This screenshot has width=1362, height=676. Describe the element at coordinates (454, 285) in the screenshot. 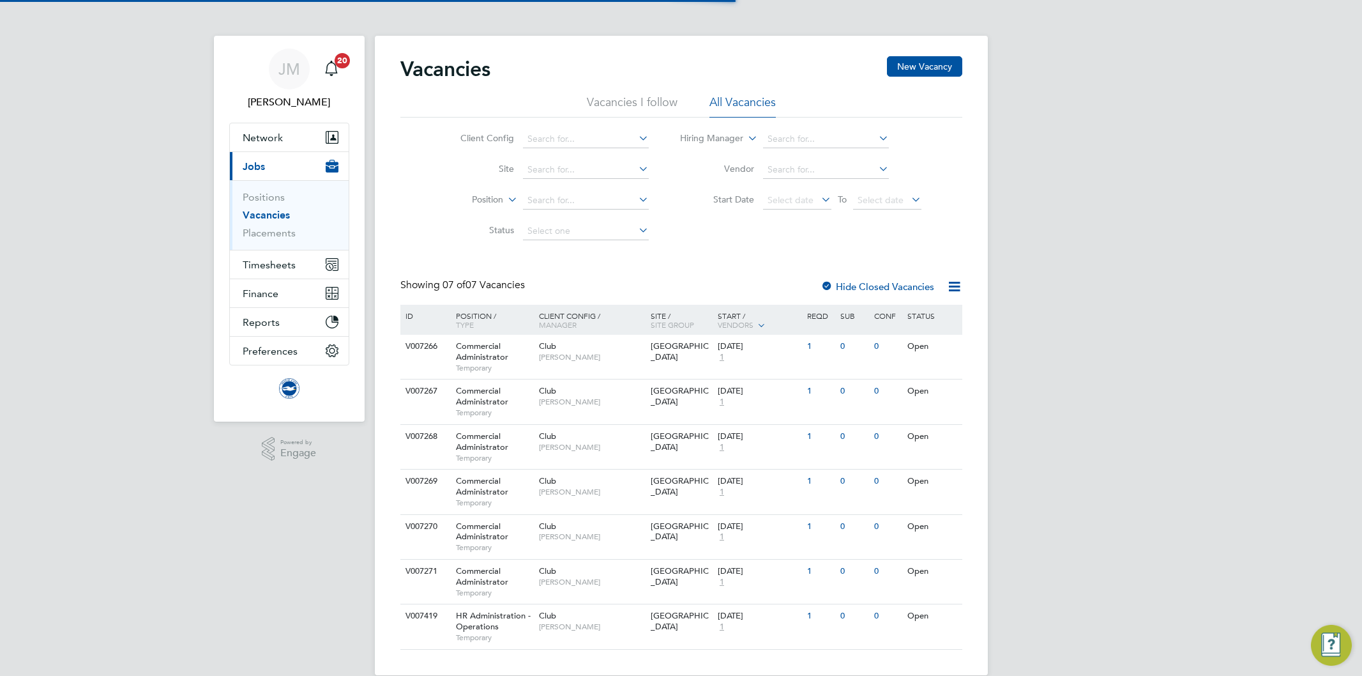

I see `span: 07 of` at that location.